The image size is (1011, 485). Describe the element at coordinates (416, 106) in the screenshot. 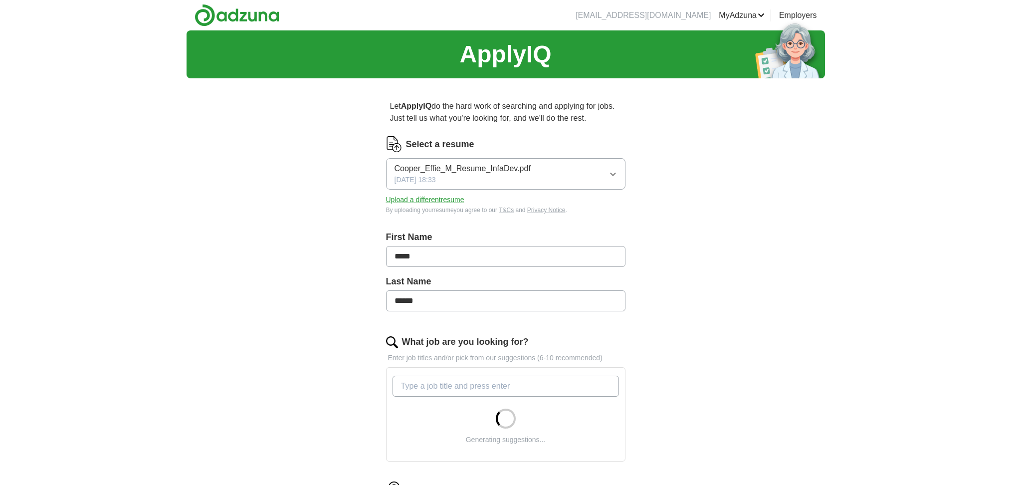

I see `strong: ApplyIQ` at that location.